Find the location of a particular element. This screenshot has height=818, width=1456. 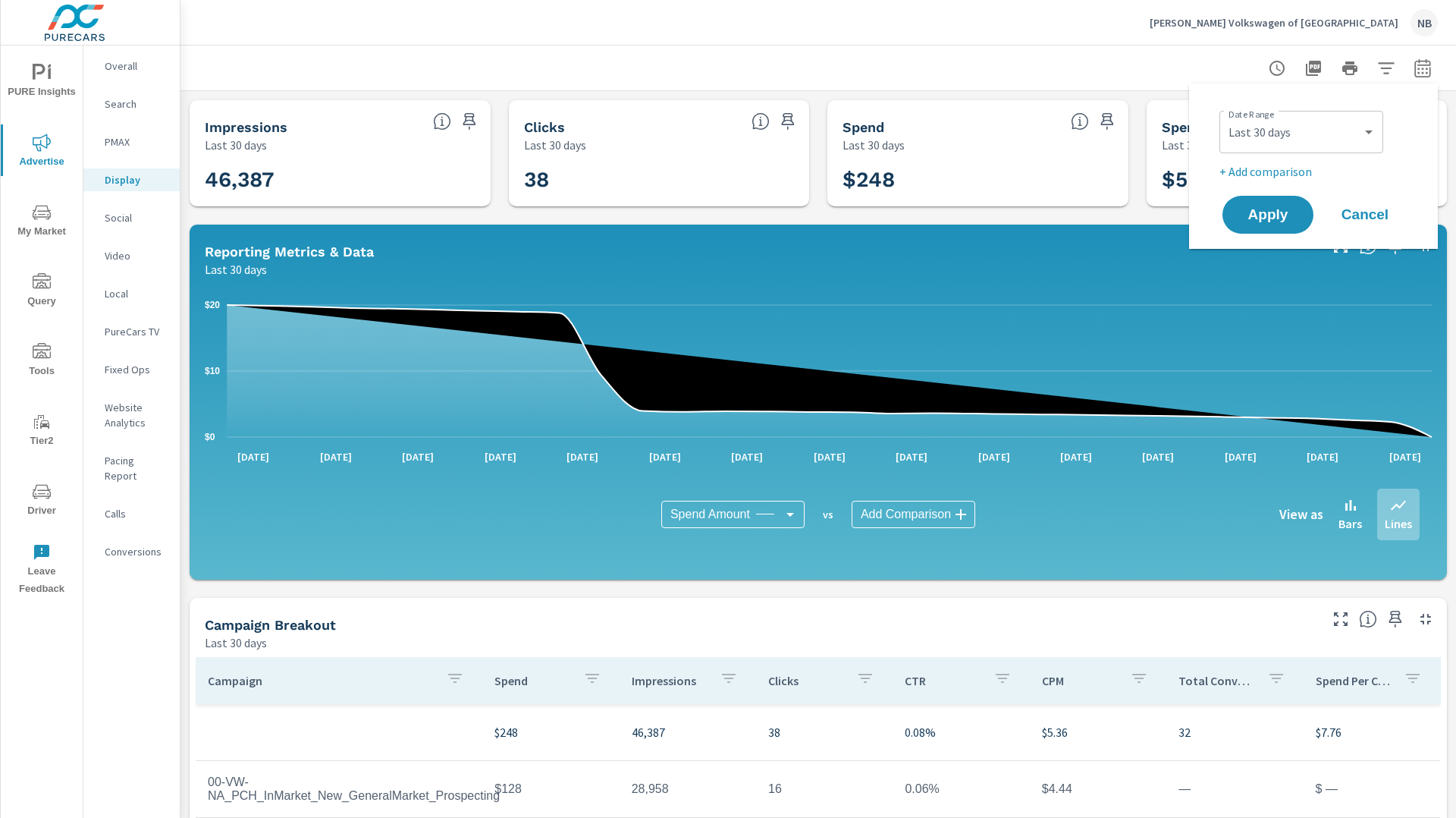

div: Fixed Ops is located at coordinates (131, 370).